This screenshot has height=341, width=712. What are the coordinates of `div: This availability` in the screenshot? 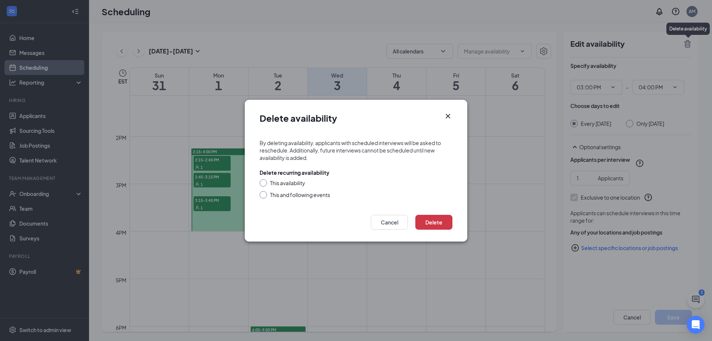 It's located at (287, 183).